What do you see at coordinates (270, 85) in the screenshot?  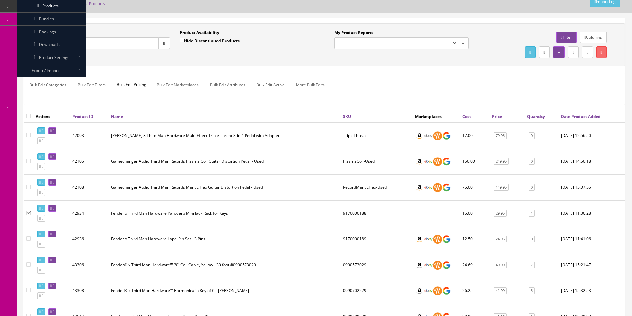 I see `a: Bulk Edit Active` at bounding box center [270, 85].